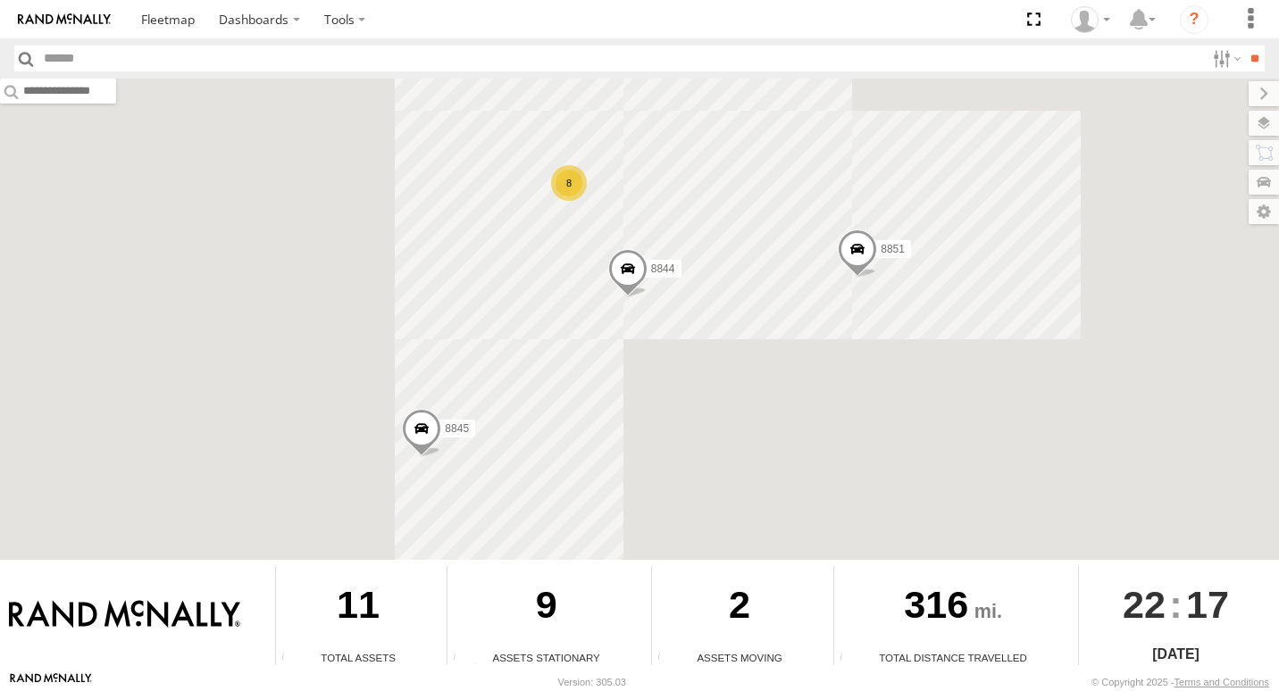 The width and height of the screenshot is (1279, 691). I want to click on div: Total number of Enabled Assets, so click(289, 658).